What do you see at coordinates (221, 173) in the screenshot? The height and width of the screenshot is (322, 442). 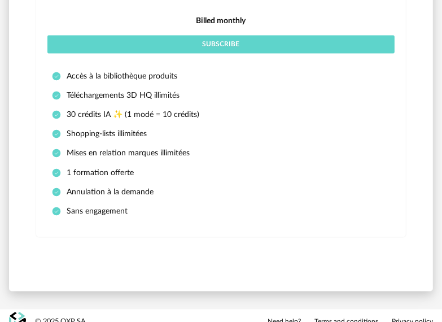 I see `li: 1 formation offerte` at bounding box center [221, 173].